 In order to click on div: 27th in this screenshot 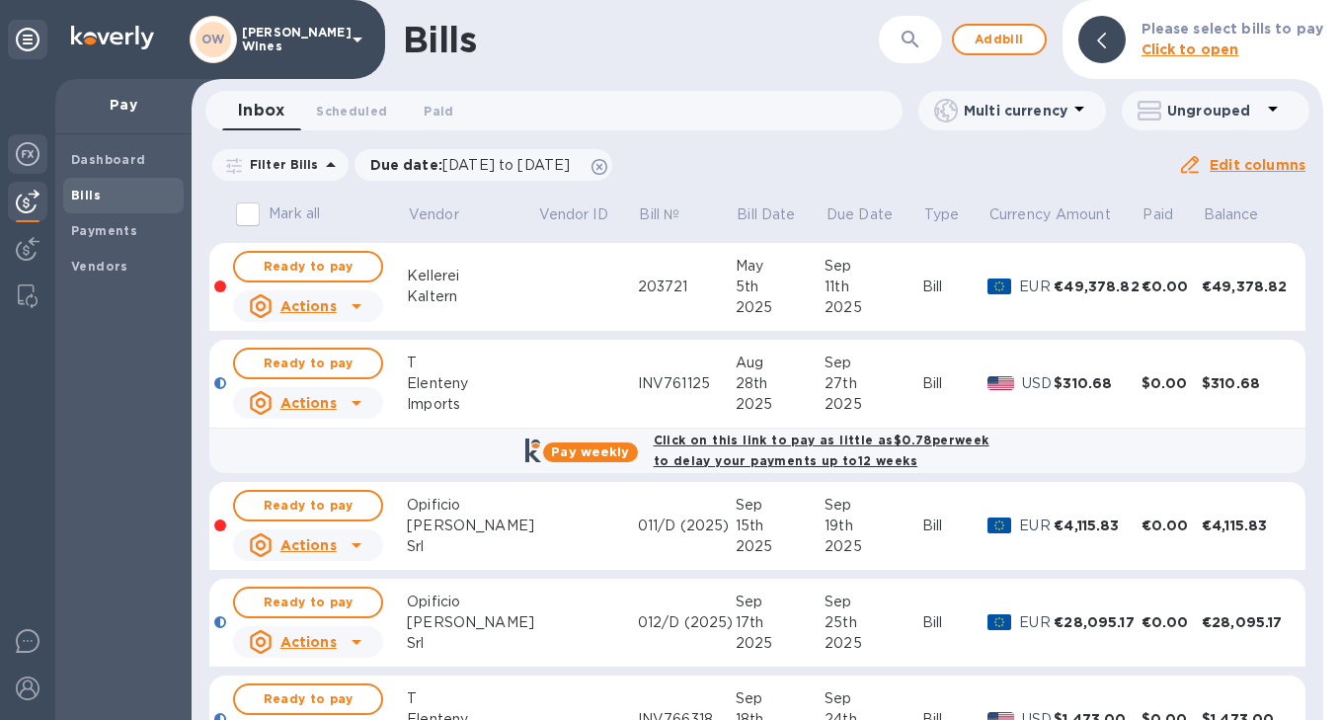, I will do `click(873, 383)`.